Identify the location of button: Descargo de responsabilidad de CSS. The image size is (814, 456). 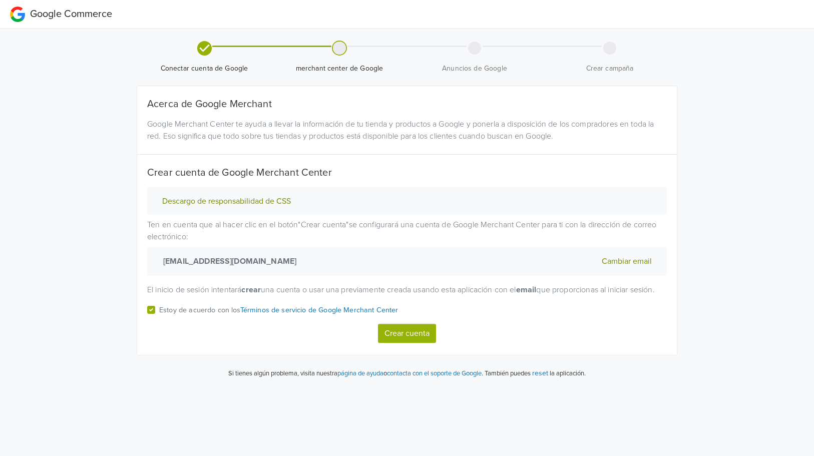
(226, 201).